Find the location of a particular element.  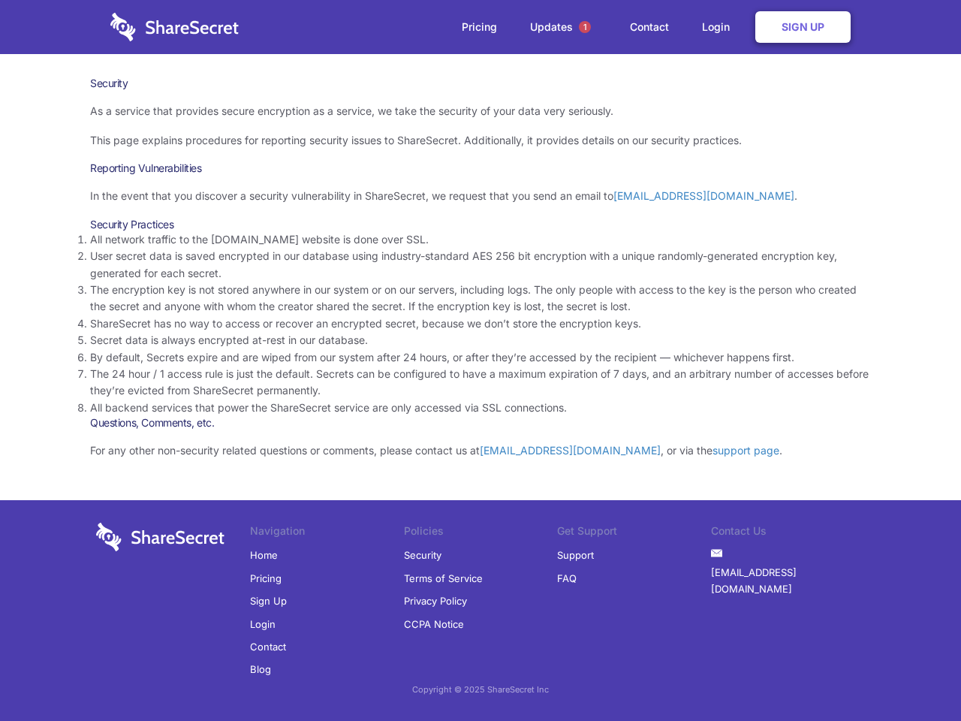

li: Policies is located at coordinates (480, 533).